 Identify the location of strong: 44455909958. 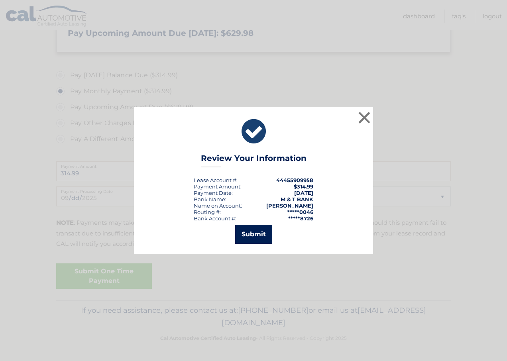
(295, 180).